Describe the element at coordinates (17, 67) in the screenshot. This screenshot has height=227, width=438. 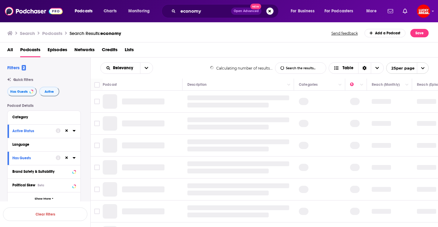
I see `h2: Filters` at that location.